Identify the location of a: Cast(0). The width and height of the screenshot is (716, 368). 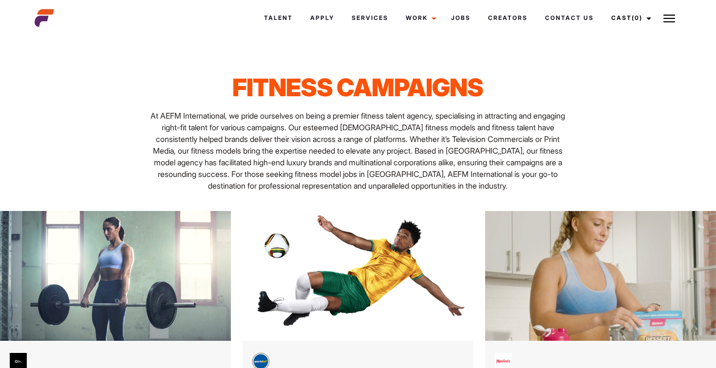
(629, 18).